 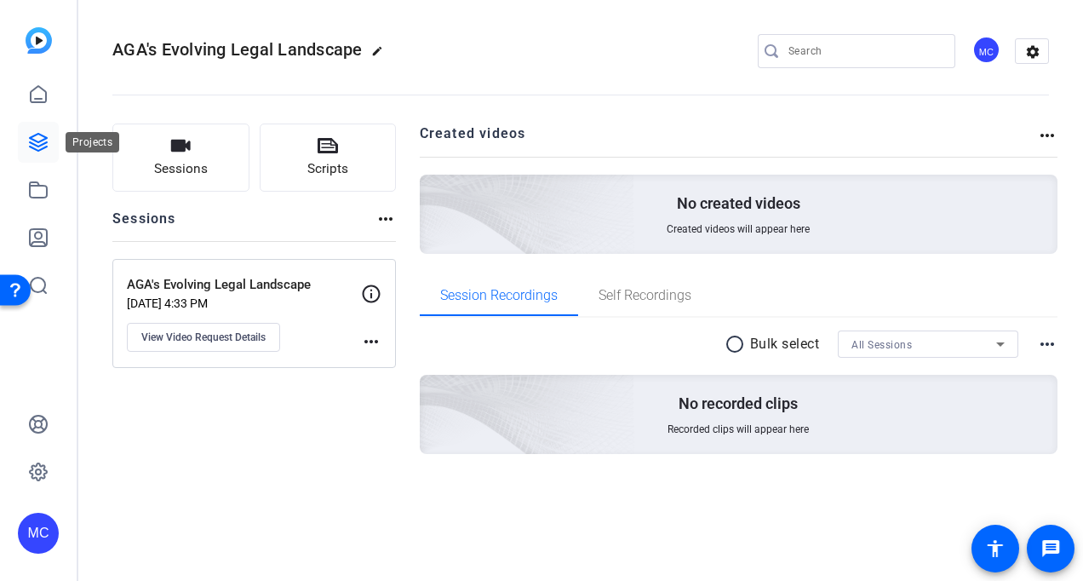 What do you see at coordinates (499, 295) in the screenshot?
I see `span: Session Recordings` at bounding box center [499, 295].